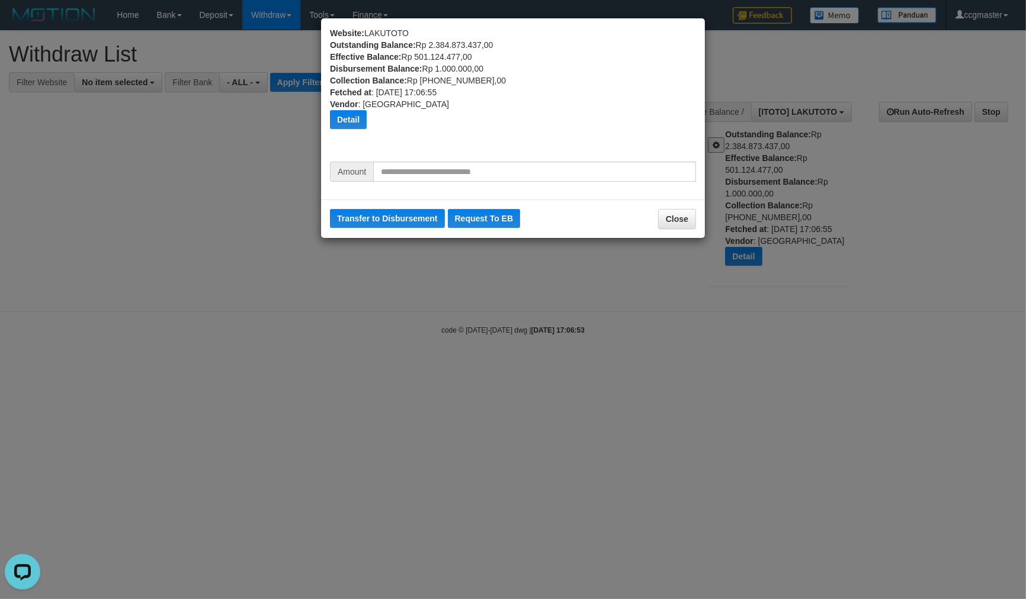 This screenshot has width=1026, height=599. Describe the element at coordinates (351, 92) in the screenshot. I see `b: Fetched at` at that location.